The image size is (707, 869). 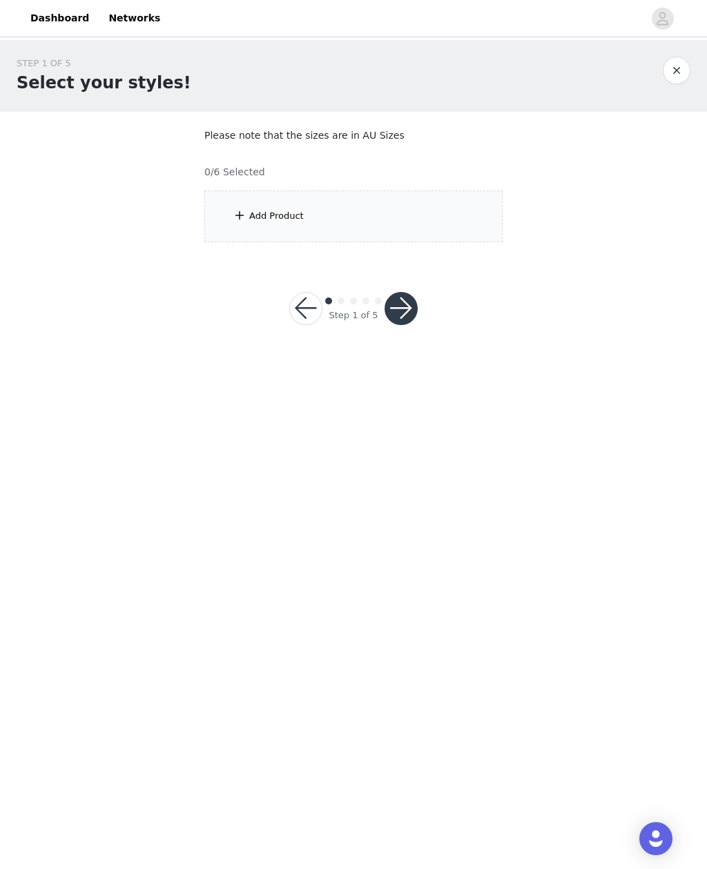 I want to click on div: Add Product, so click(x=276, y=216).